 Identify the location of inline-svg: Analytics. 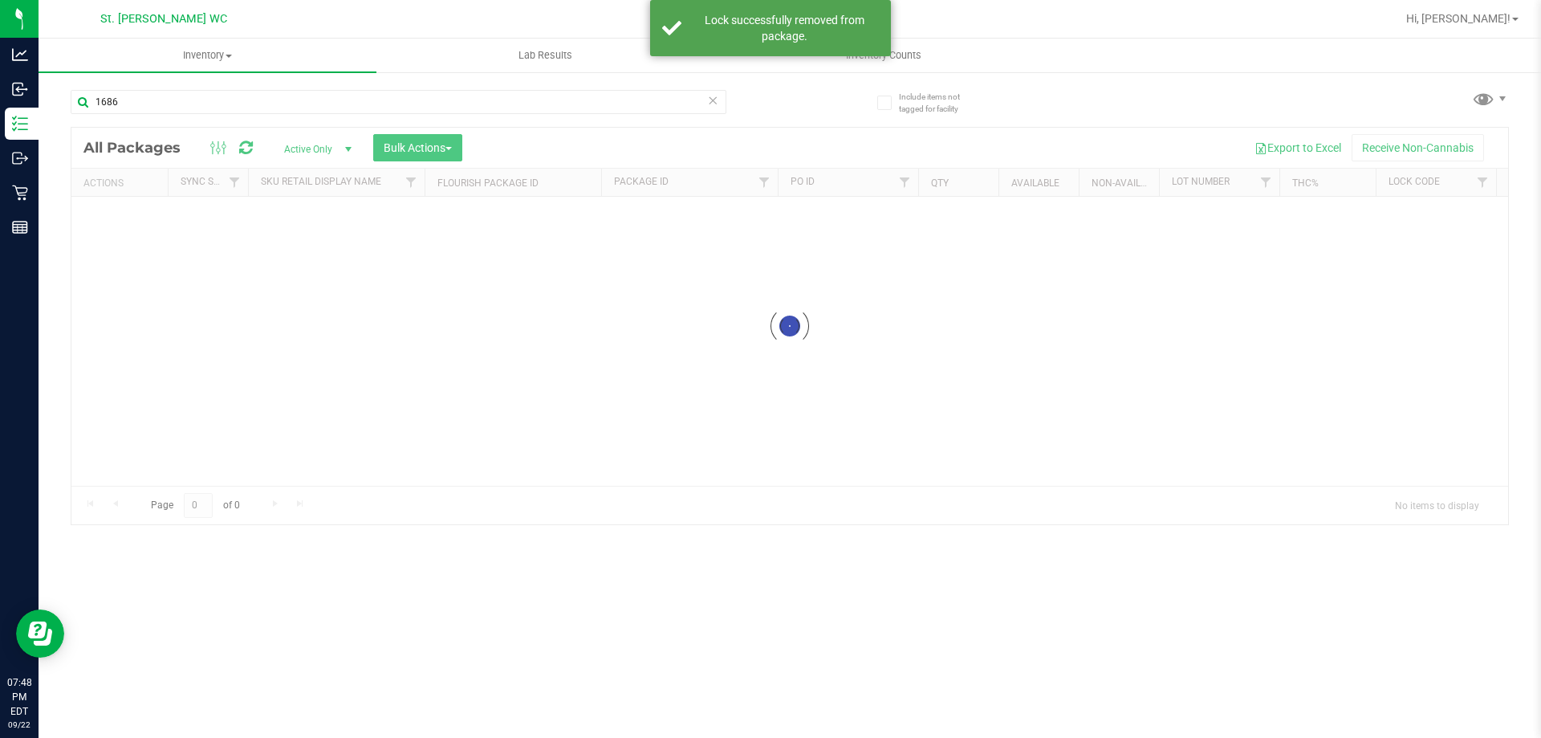
(20, 55).